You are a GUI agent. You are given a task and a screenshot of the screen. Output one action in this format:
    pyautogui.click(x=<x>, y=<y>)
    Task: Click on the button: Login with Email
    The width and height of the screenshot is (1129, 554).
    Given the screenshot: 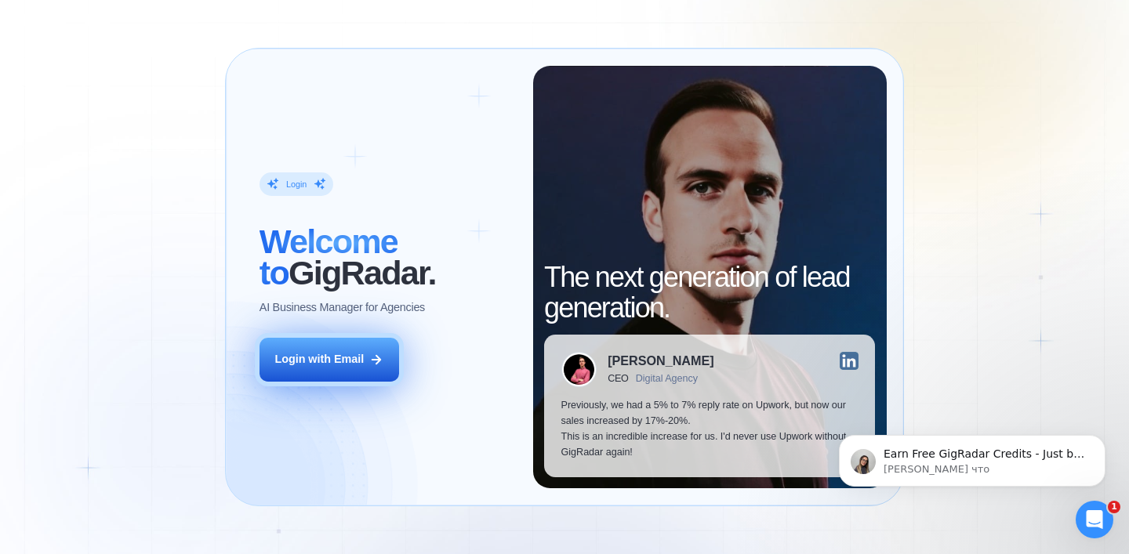 What is the action you would take?
    pyautogui.click(x=329, y=360)
    